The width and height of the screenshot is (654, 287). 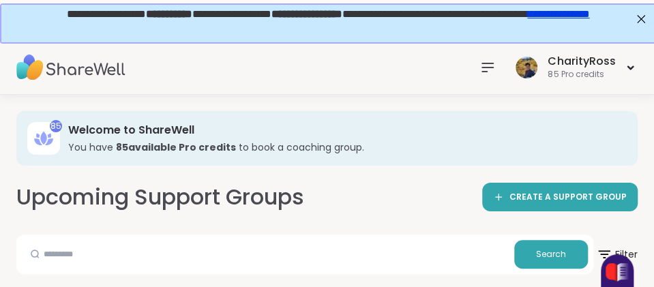 I want to click on div: CharityRoss, so click(x=581, y=61).